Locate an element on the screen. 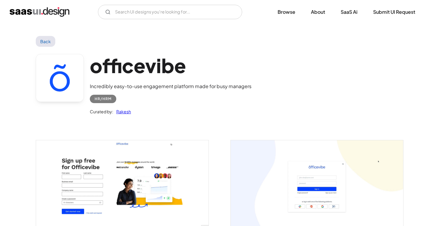 The width and height of the screenshot is (432, 226). input: Search UI designs you're looking for... is located at coordinates (170, 12).